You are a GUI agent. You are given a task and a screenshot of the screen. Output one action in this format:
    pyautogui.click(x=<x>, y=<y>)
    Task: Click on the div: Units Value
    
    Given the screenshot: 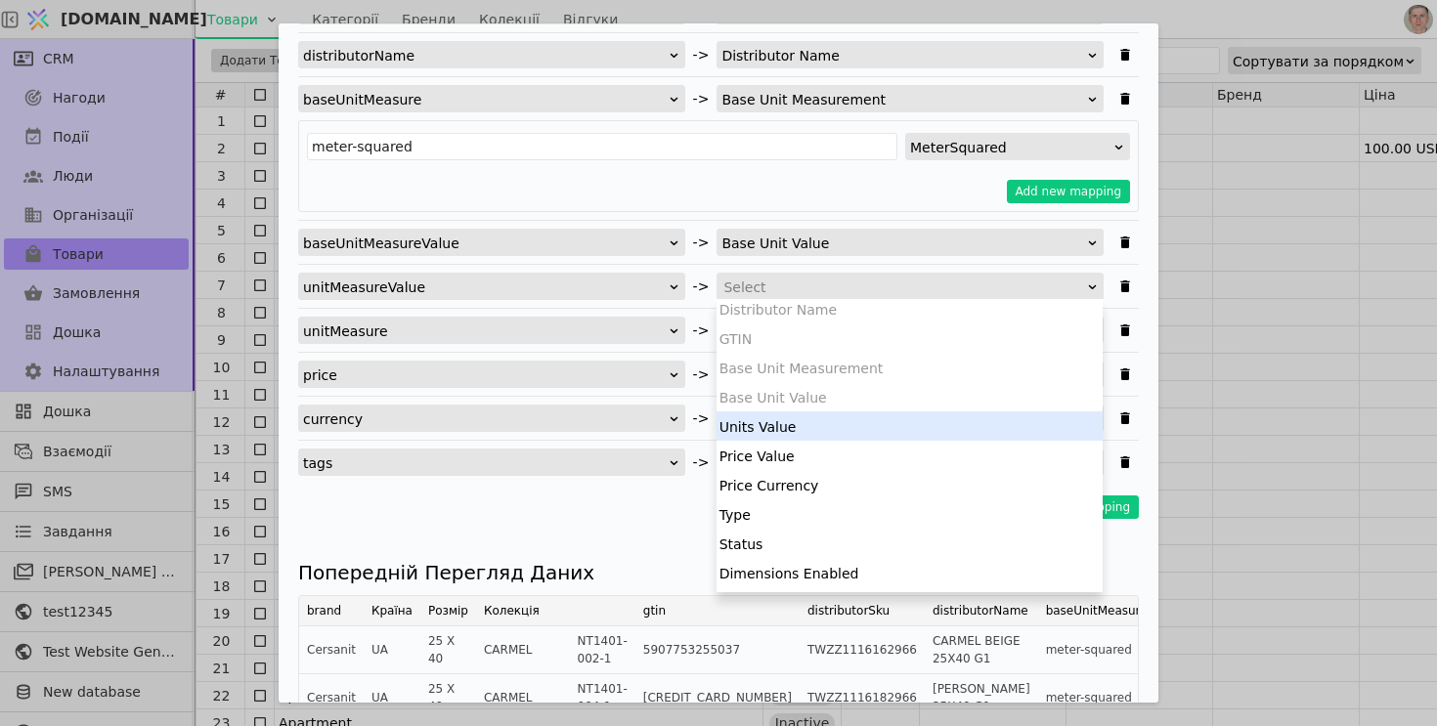 What is the action you would take?
    pyautogui.click(x=909, y=426)
    